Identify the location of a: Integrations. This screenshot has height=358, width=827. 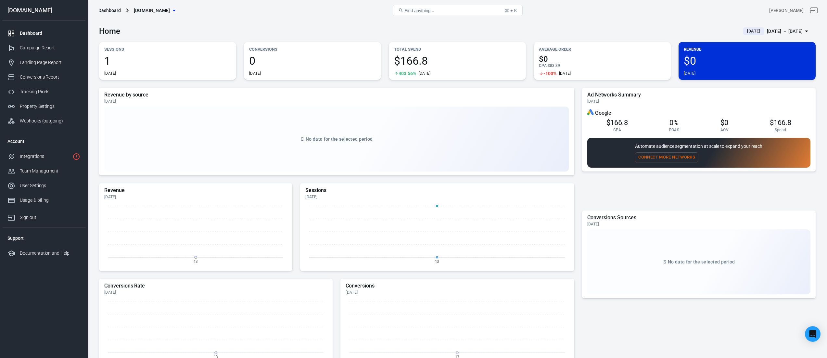
(44, 156).